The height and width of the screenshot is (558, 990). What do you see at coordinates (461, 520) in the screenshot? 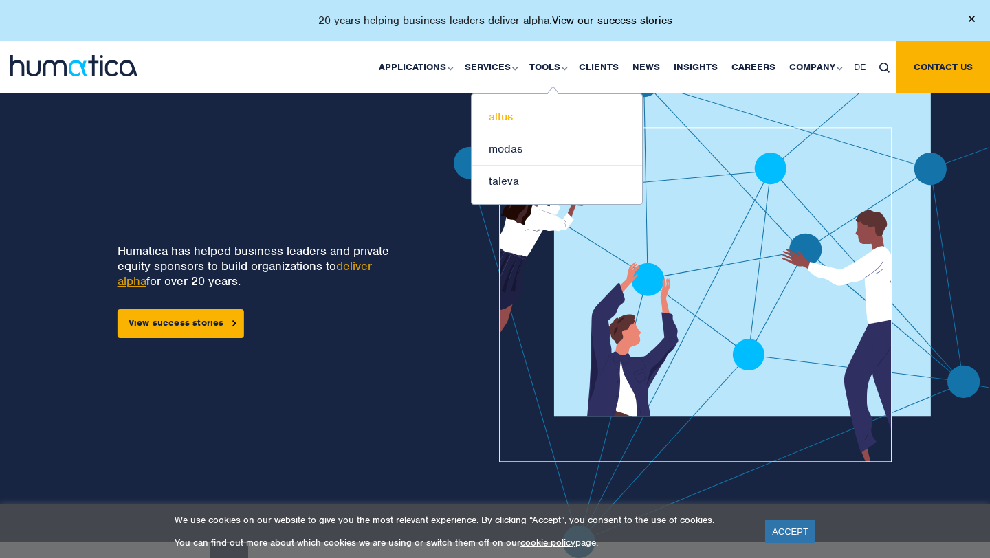
I see `p: We use cookies on our website to give you the most relevant experience. By clicking “Accept”, you...` at bounding box center [461, 520].